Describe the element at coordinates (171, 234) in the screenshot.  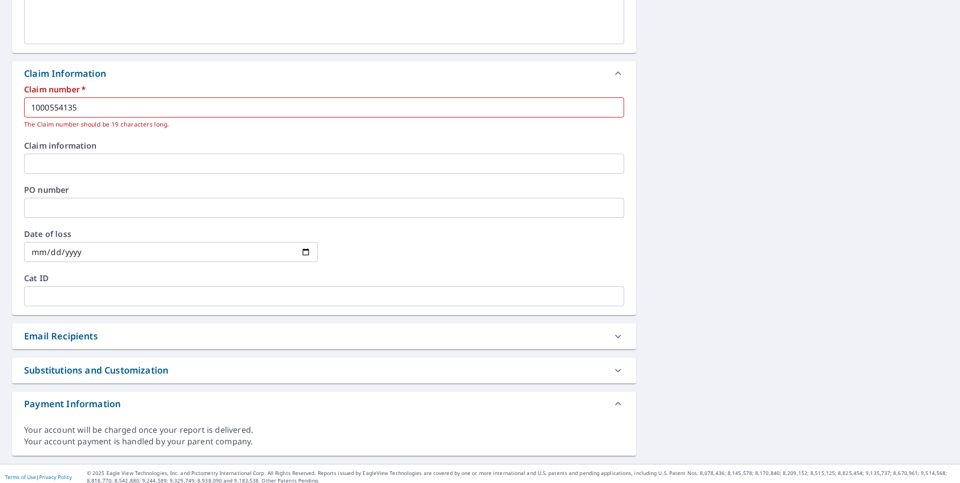
I see `label: Date of loss` at that location.